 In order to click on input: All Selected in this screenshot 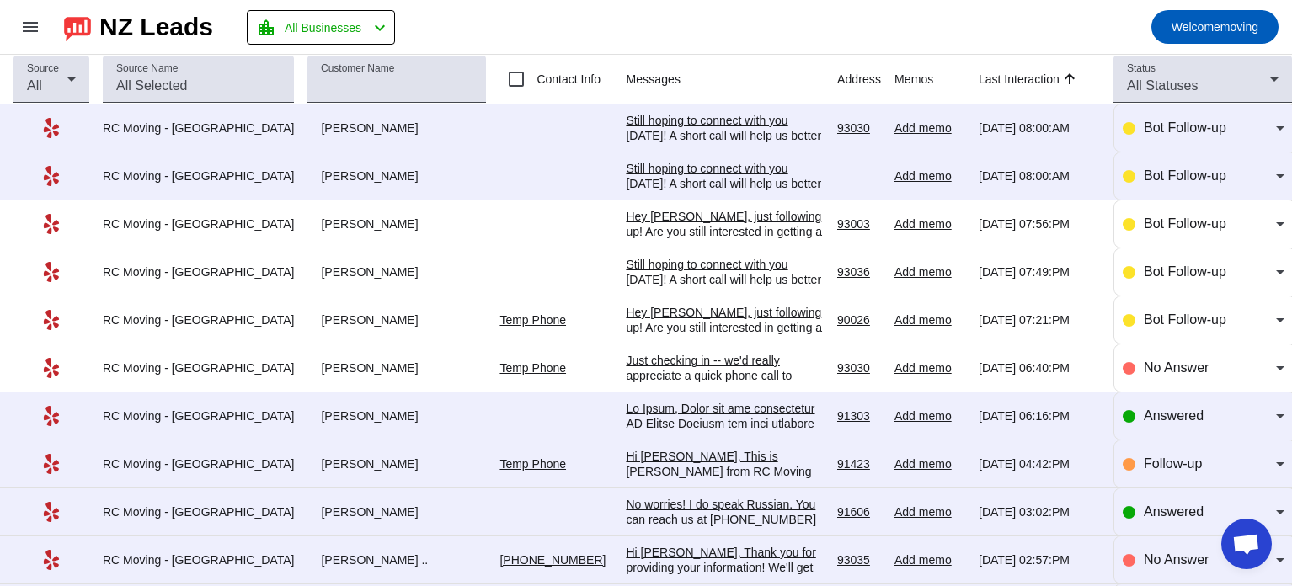, I will do `click(198, 86)`.